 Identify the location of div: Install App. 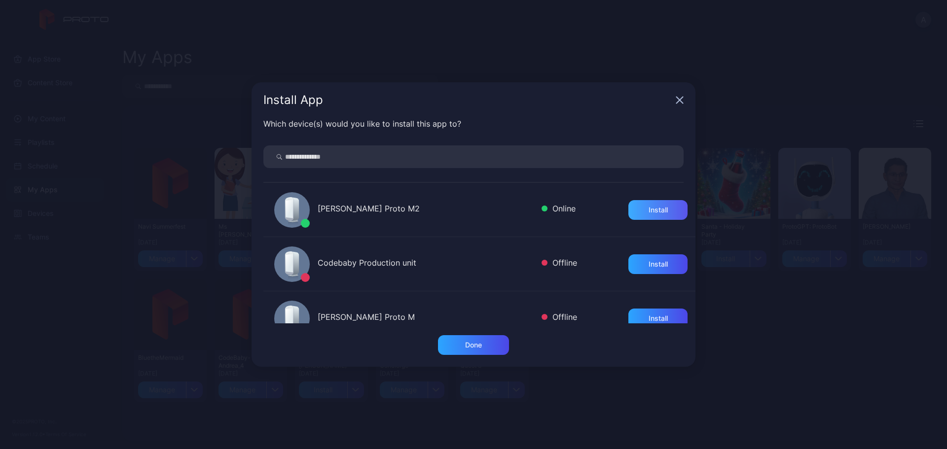
(467, 100).